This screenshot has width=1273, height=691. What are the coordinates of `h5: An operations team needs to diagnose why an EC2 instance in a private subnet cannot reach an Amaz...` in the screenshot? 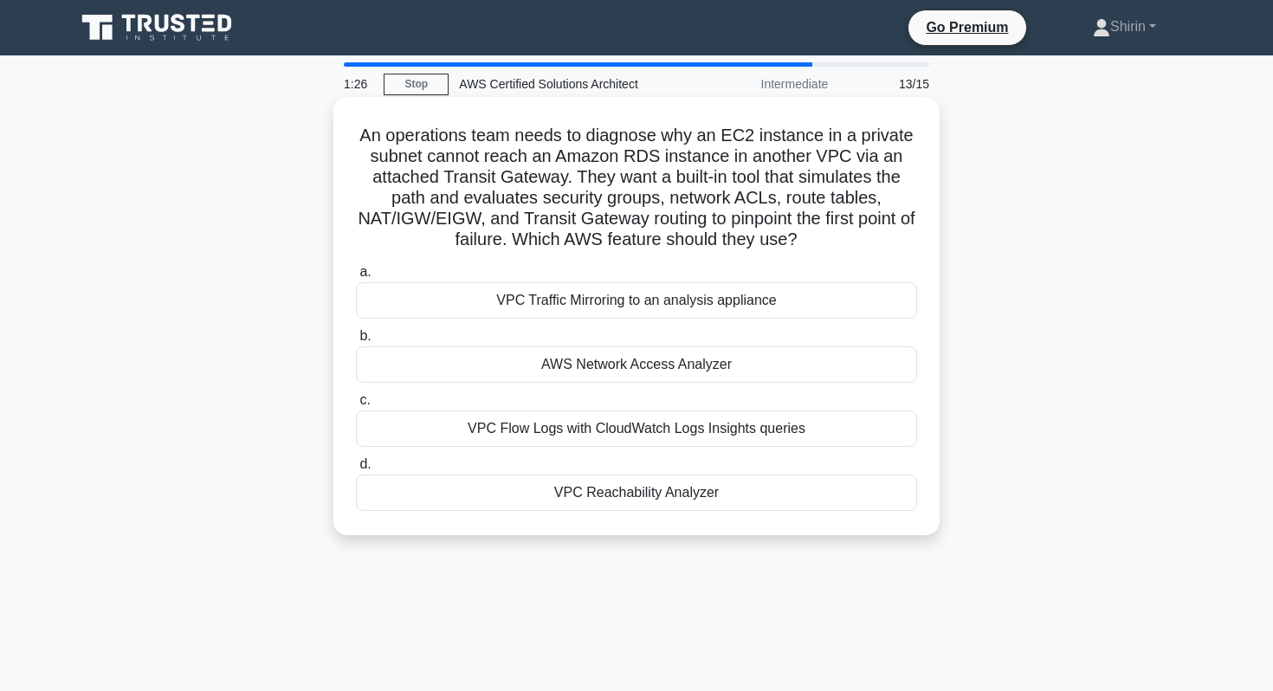 It's located at (637, 188).